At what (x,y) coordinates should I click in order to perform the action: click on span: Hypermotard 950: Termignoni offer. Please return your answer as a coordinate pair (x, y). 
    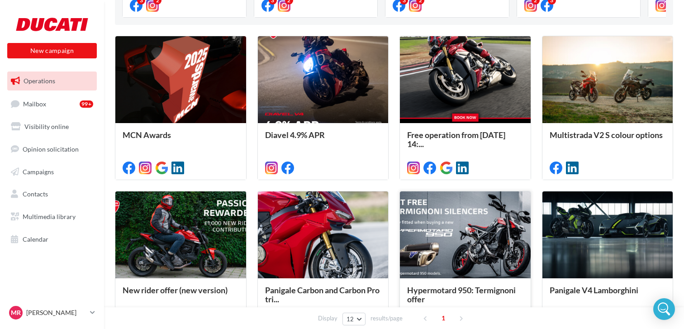
    Looking at the image, I should click on (462, 295).